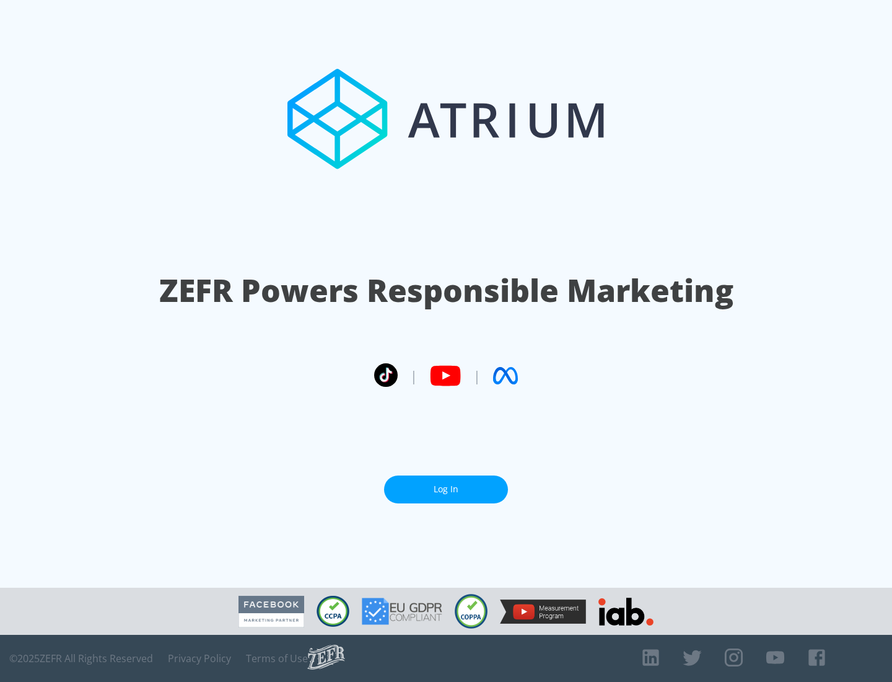 The image size is (892, 682). I want to click on a: Terms of Use, so click(277, 658).